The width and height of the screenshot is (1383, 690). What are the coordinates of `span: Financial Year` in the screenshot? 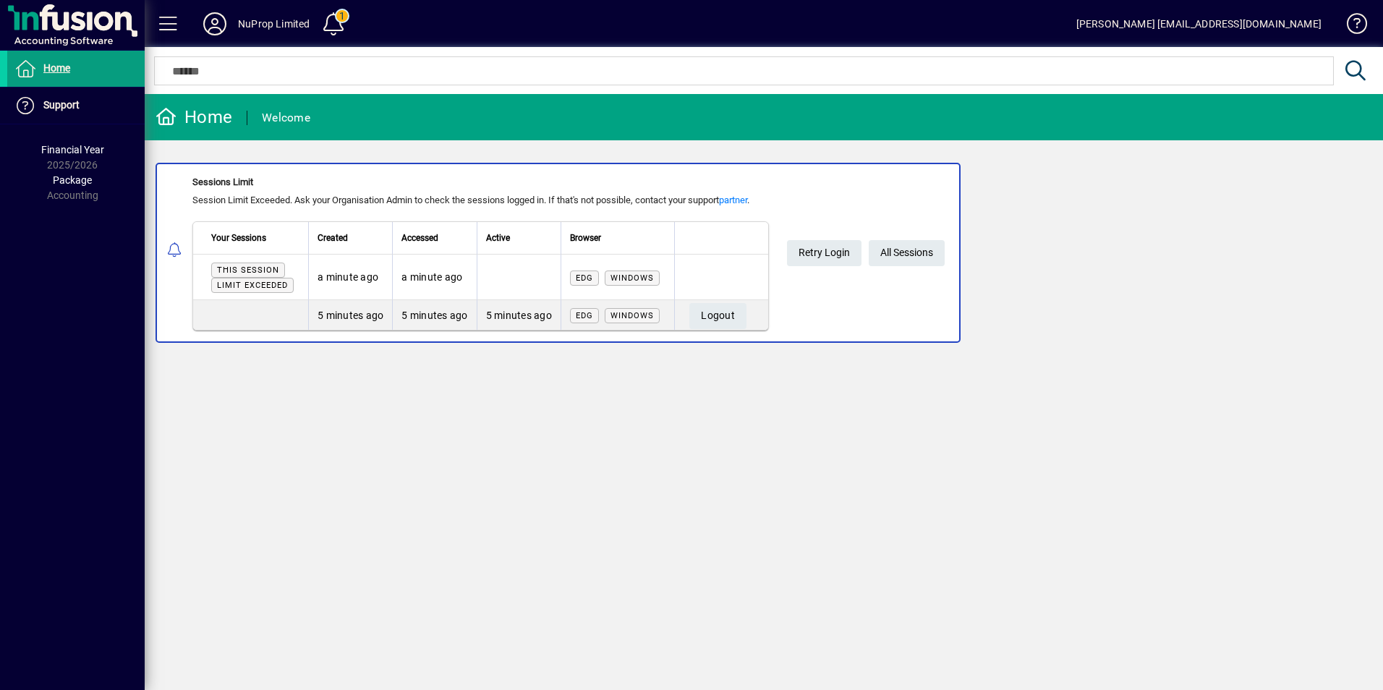 It's located at (72, 150).